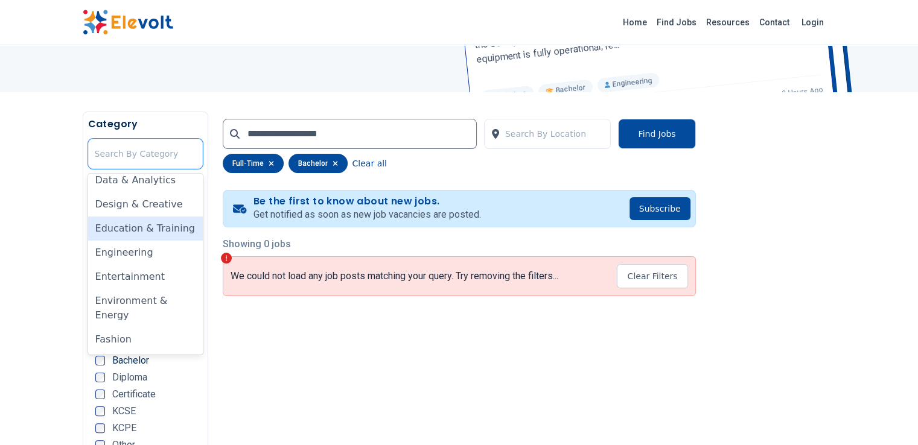  What do you see at coordinates (812, 22) in the screenshot?
I see `a: Login` at bounding box center [812, 22].